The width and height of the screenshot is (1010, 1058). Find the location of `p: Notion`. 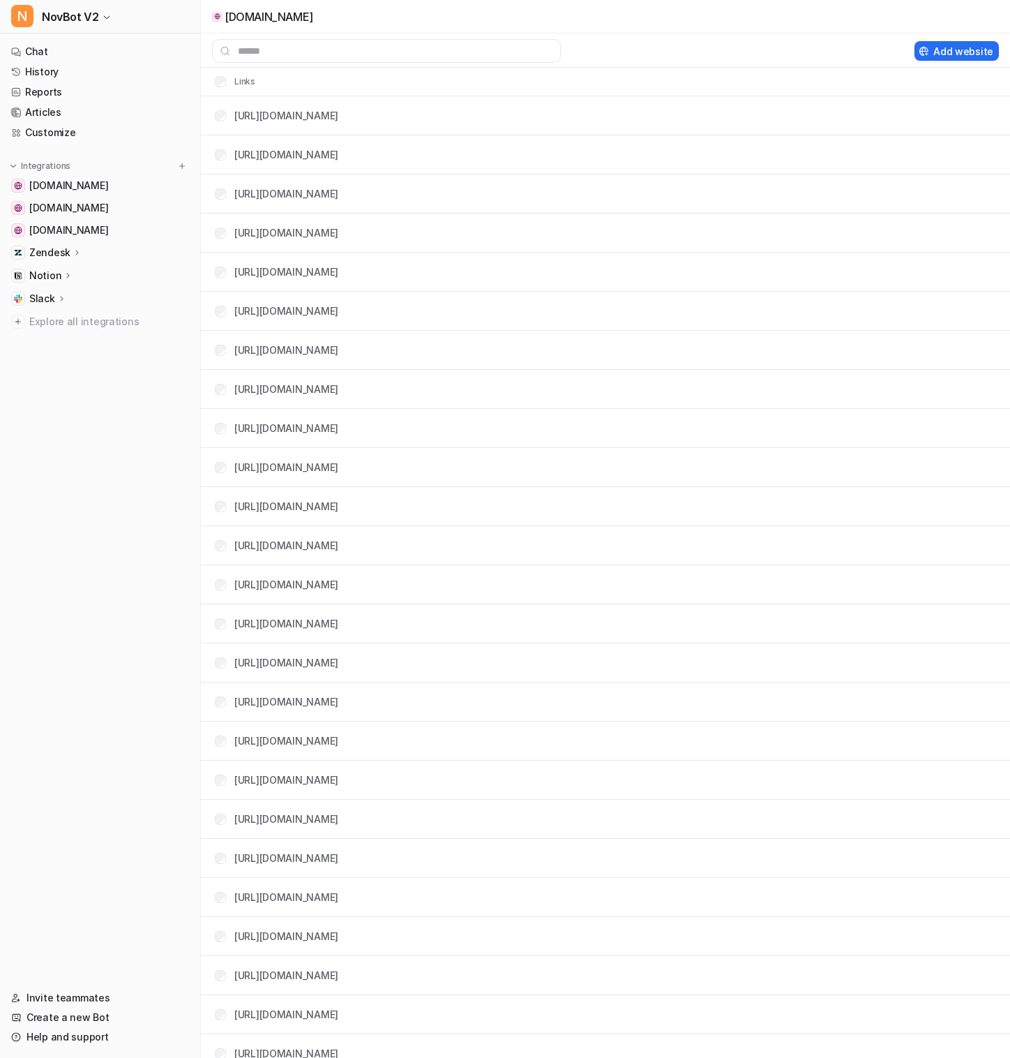

p: Notion is located at coordinates (45, 276).